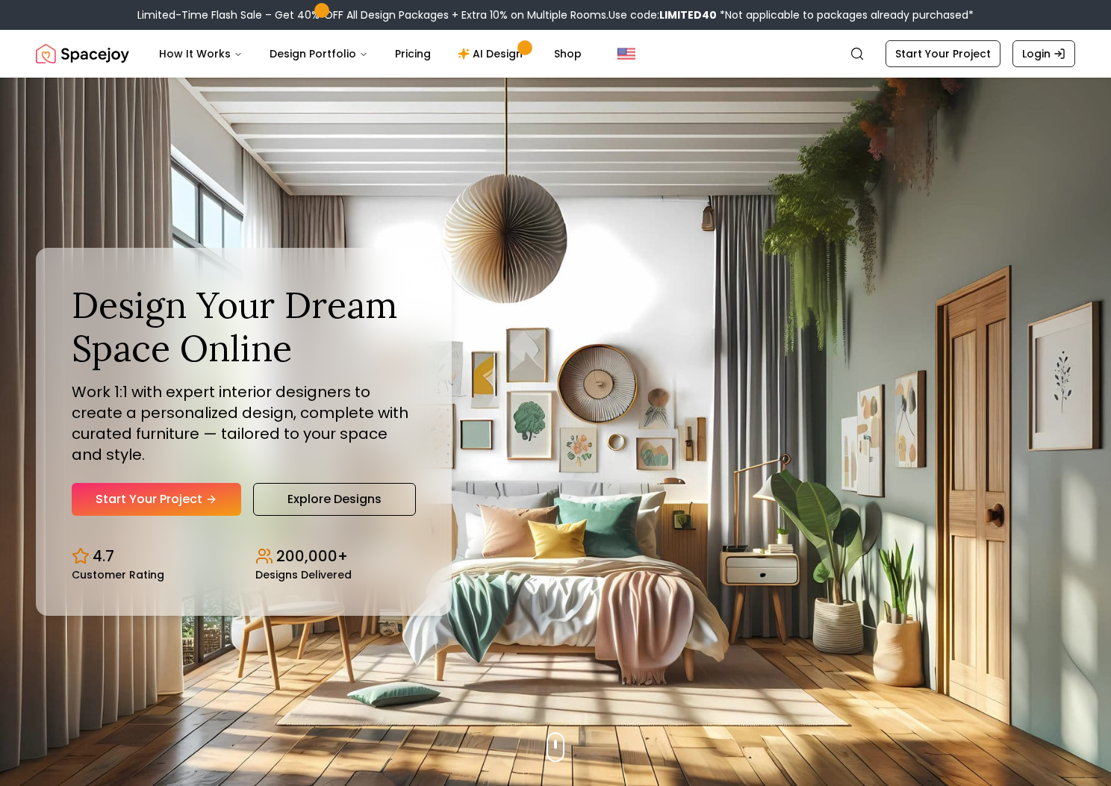 This screenshot has width=1111, height=786. Describe the element at coordinates (687, 15) in the screenshot. I see `b: LIMITED40` at that location.